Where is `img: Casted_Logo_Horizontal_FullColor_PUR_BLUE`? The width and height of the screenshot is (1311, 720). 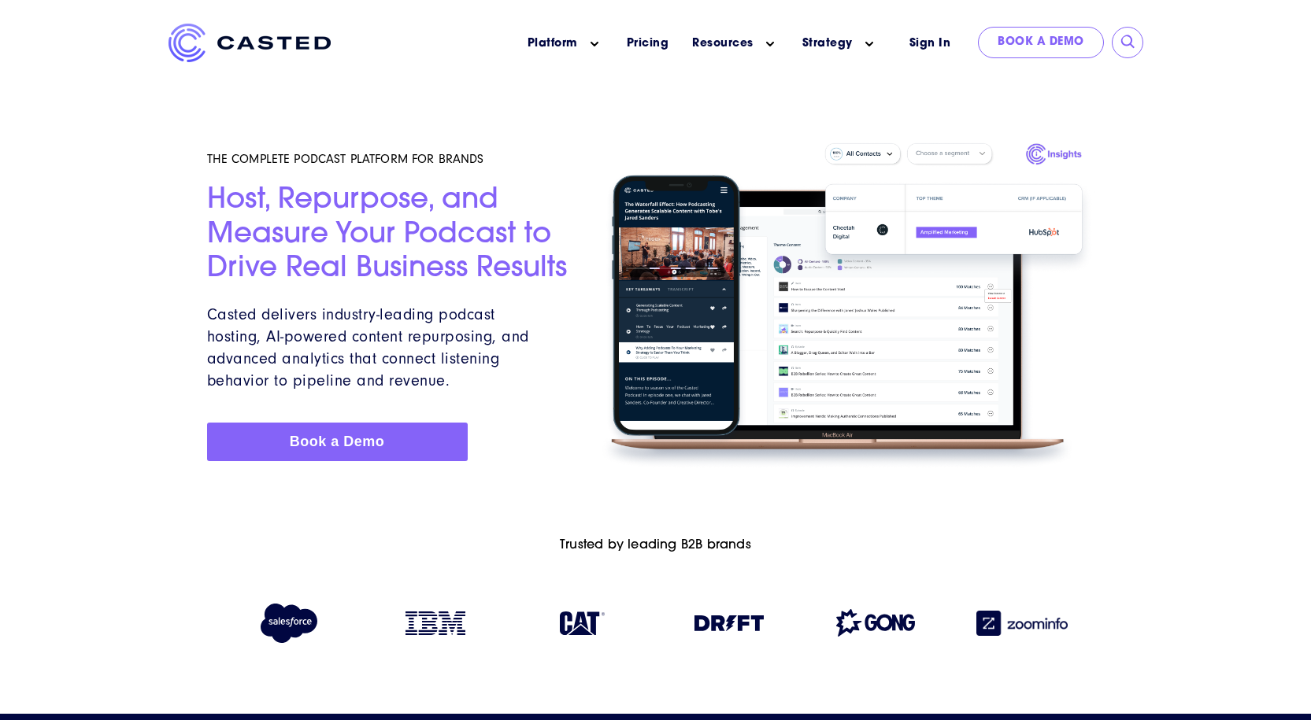 img: Casted_Logo_Horizontal_FullColor_PUR_BLUE is located at coordinates (250, 43).